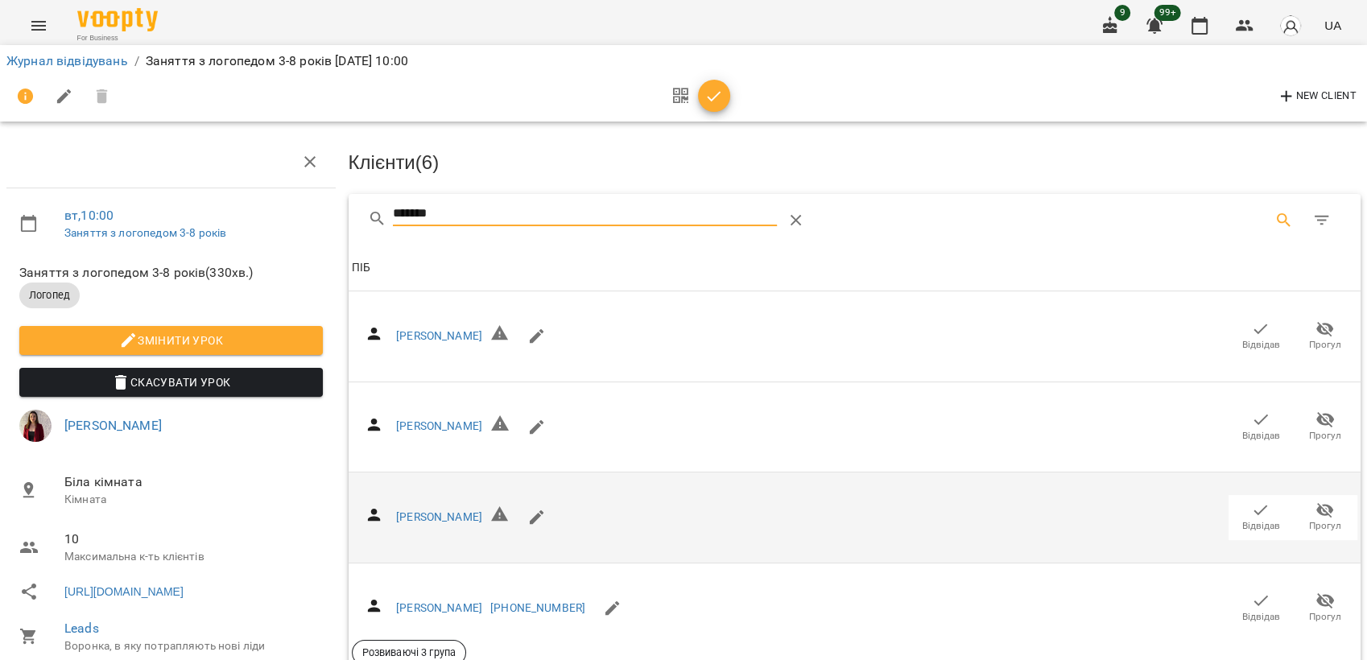 The width and height of the screenshot is (1367, 660). Describe the element at coordinates (361, 268) in the screenshot. I see `div: ПІБ` at that location.